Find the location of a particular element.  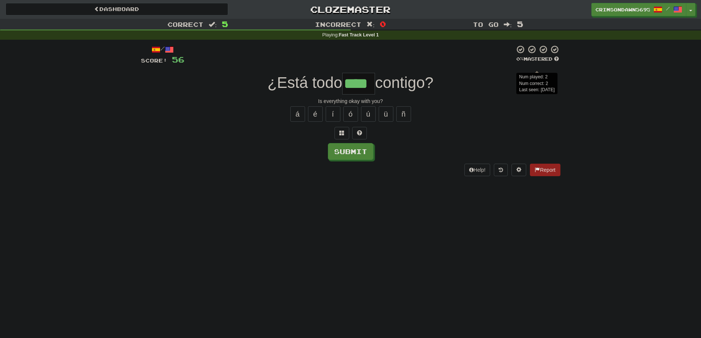

button: Single letter hint - you only get 1 per sentence and score half the points! alt+h is located at coordinates (360, 133).